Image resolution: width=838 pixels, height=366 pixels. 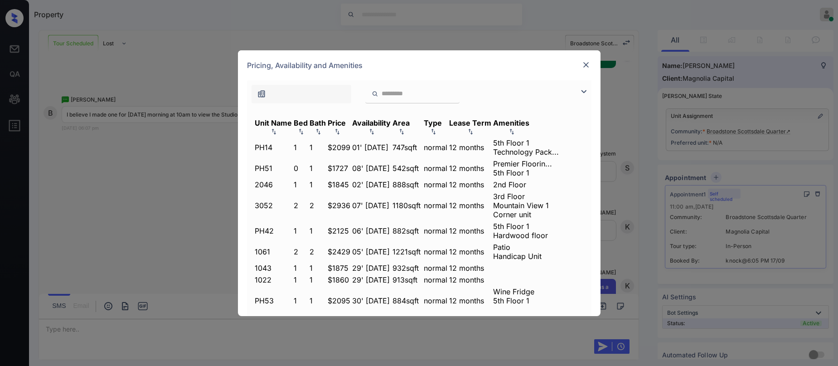 I want to click on td: $2099, so click(x=339, y=147).